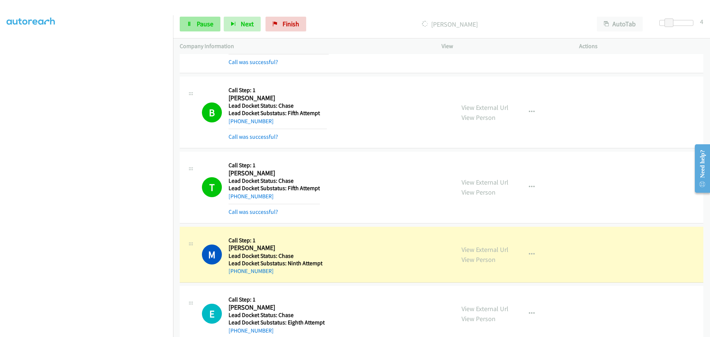 This screenshot has height=337, width=710. Describe the element at coordinates (212, 112) in the screenshot. I see `h1: B` at that location.